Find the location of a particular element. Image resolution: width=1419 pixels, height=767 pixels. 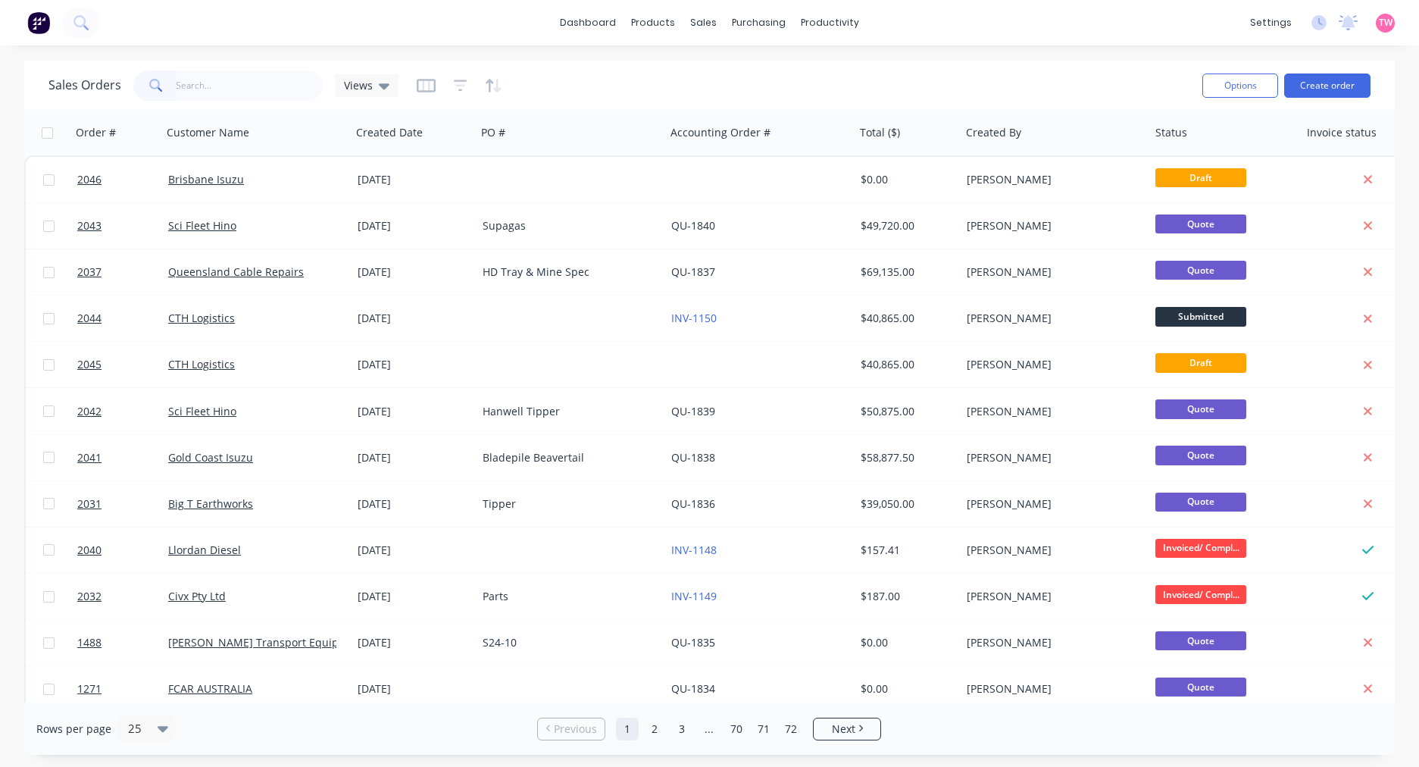

span: TW is located at coordinates (1386, 23).